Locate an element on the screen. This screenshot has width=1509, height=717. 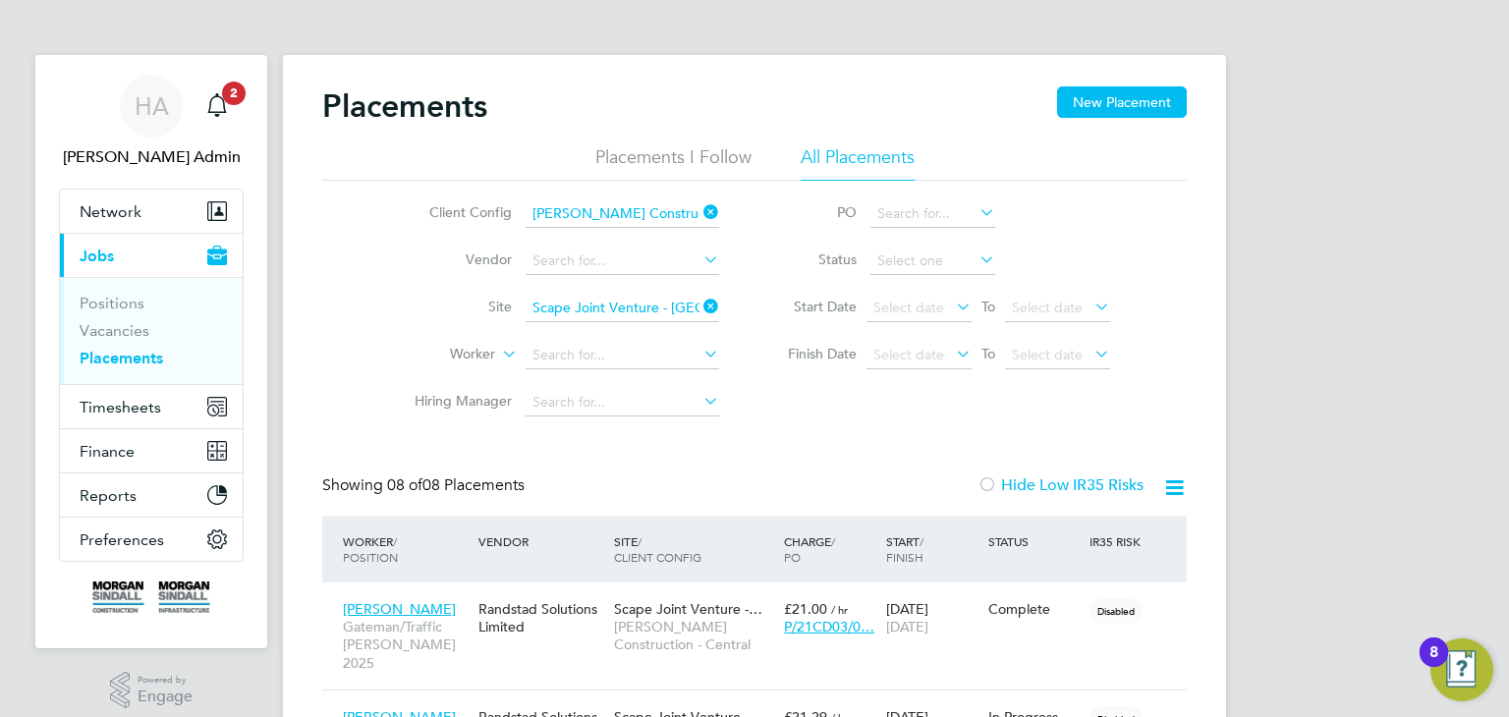
span: Hays Admin is located at coordinates (151, 157).